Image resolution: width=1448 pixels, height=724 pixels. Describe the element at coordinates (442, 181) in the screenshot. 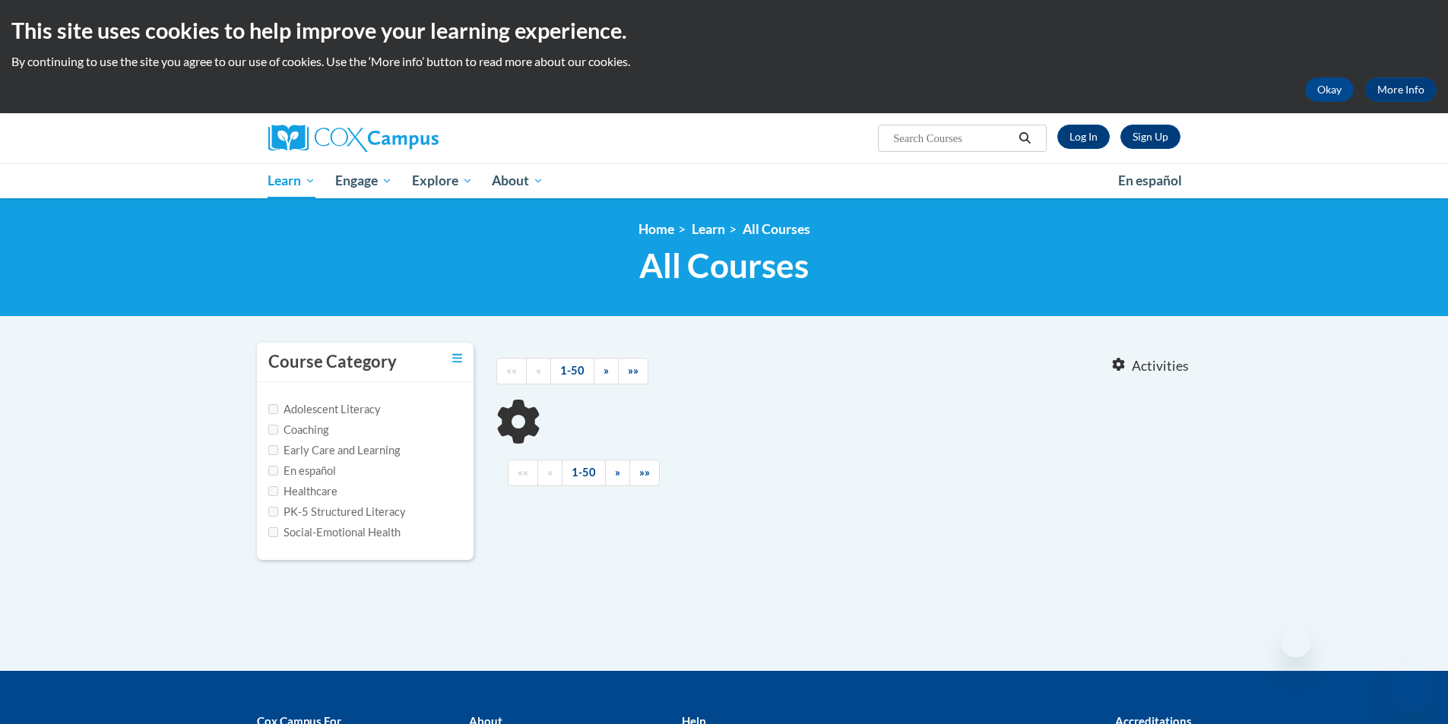

I see `span: Explore` at that location.